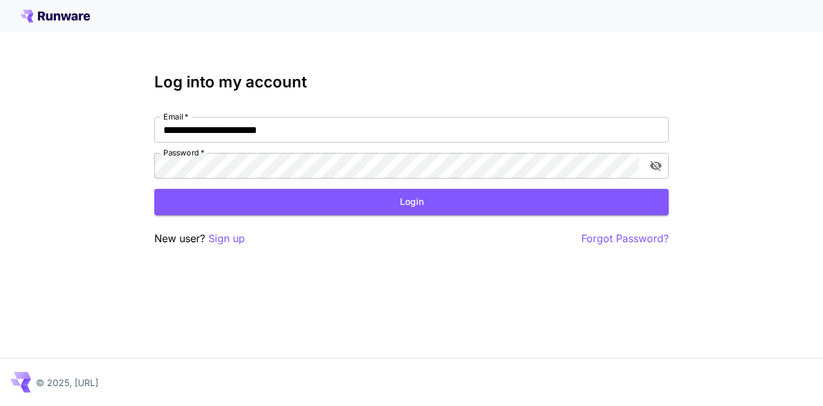 The height and width of the screenshot is (406, 823). What do you see at coordinates (625, 238) in the screenshot?
I see `p: Forgot Password?` at bounding box center [625, 238].